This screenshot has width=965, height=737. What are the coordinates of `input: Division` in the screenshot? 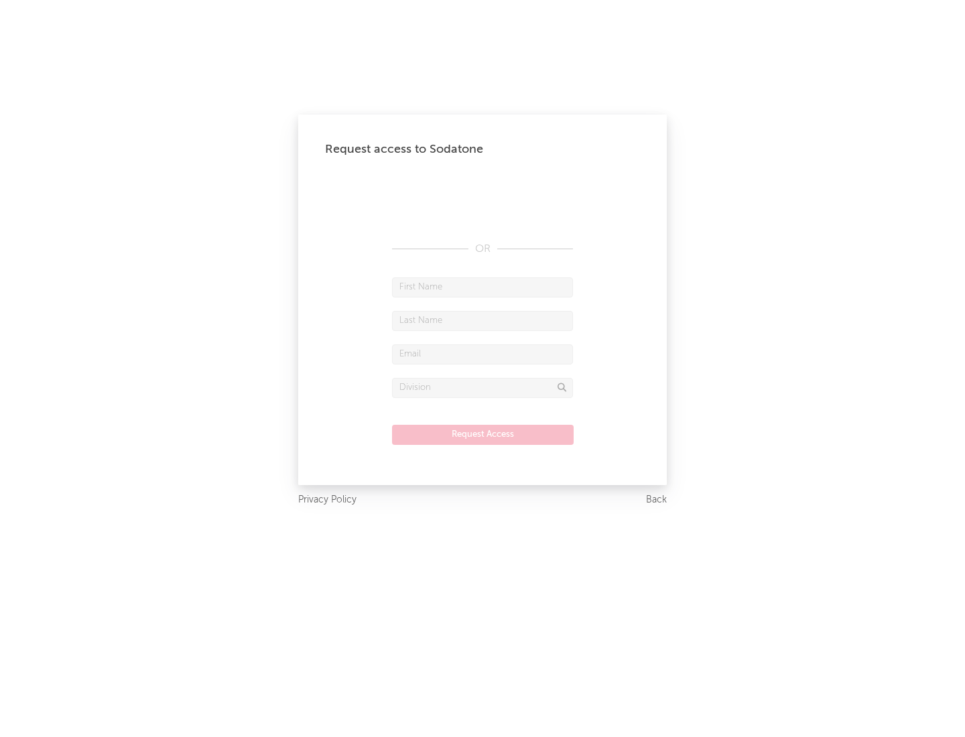 It's located at (483, 388).